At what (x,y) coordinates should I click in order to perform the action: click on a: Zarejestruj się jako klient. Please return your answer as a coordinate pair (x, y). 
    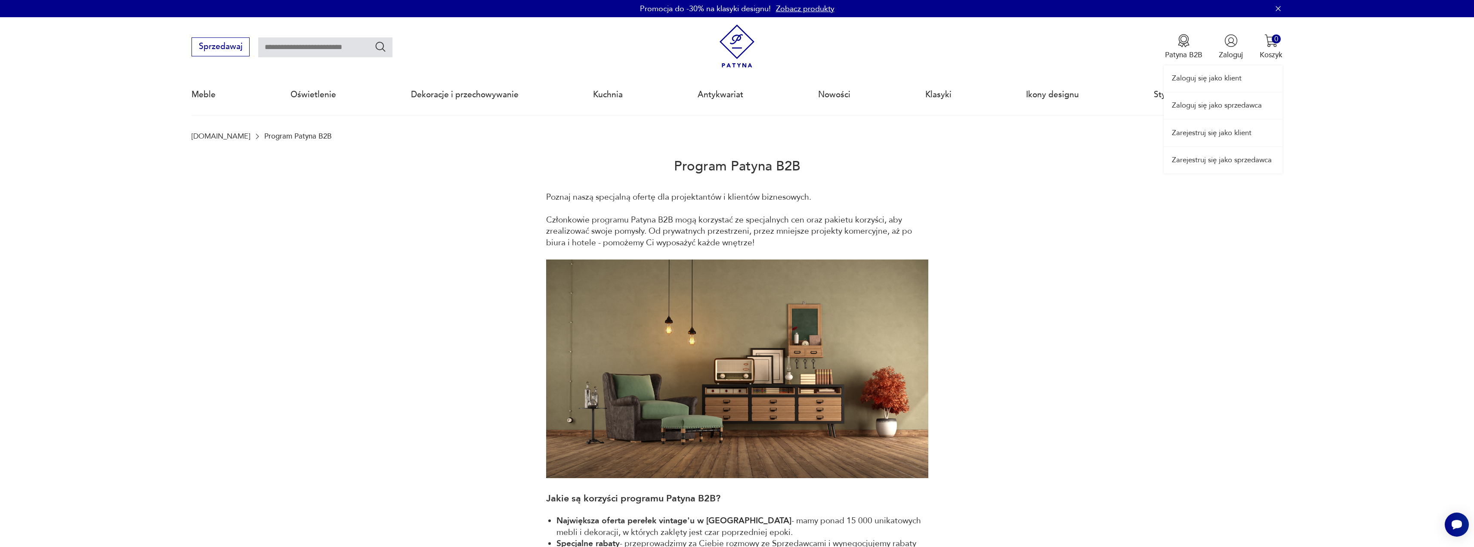
    Looking at the image, I should click on (1223, 133).